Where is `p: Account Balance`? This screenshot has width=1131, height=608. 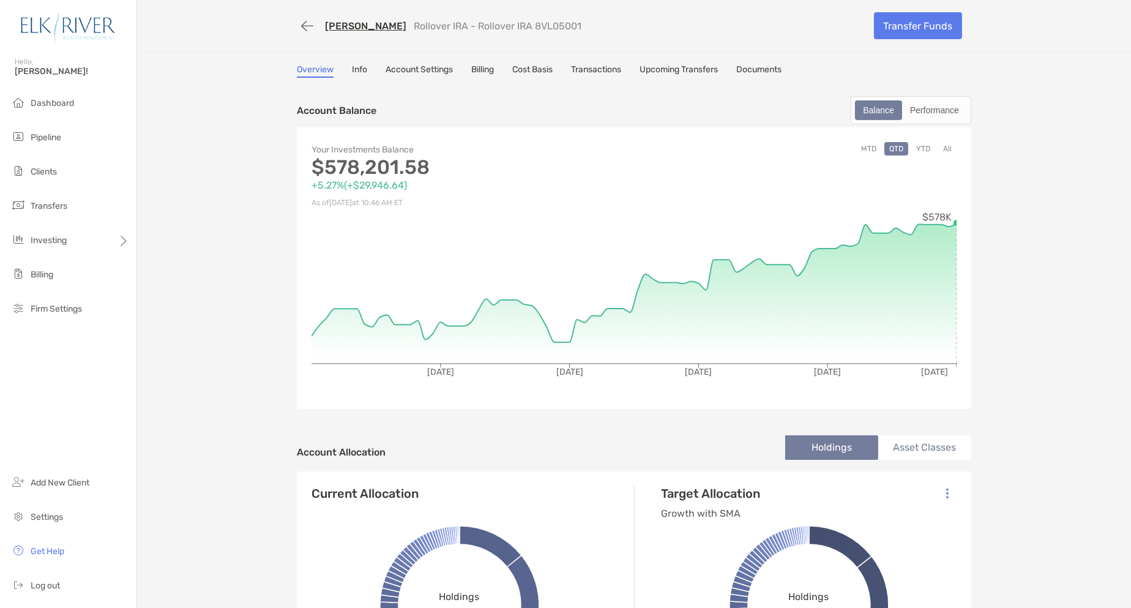 p: Account Balance is located at coordinates (337, 110).